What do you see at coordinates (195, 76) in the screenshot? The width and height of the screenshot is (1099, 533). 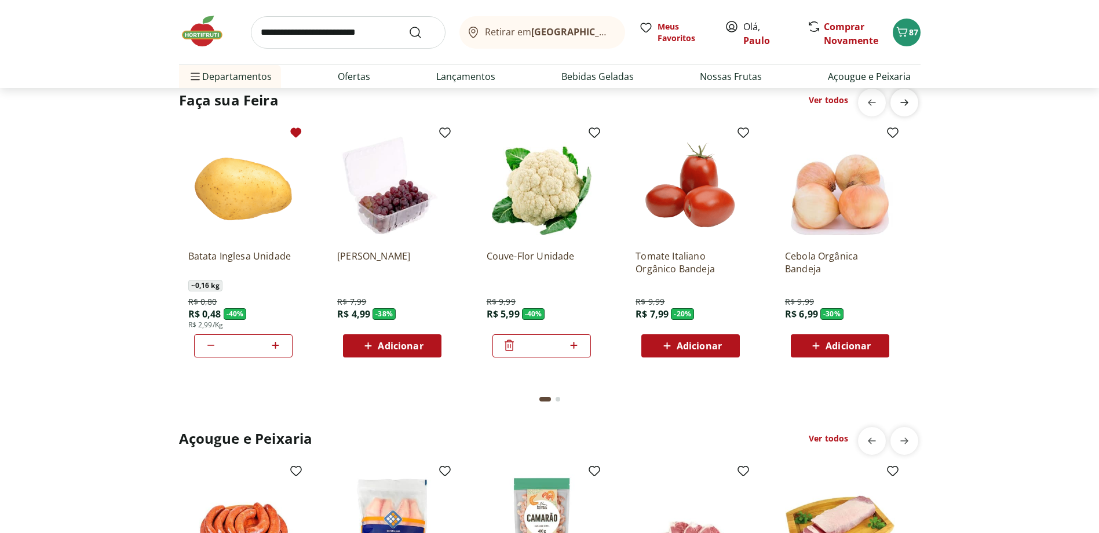 I see `button: Menu` at bounding box center [195, 76].